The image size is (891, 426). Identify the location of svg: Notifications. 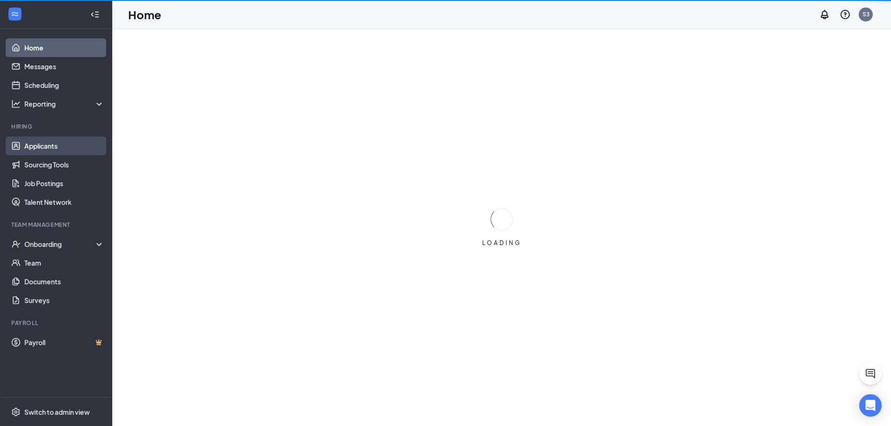
(825, 15).